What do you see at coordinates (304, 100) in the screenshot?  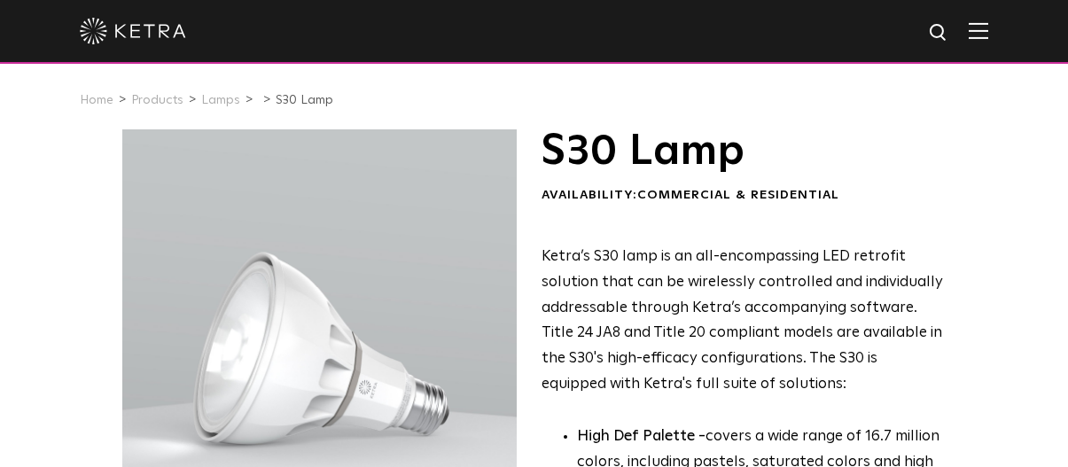 I see `a: S30 Lamp` at bounding box center [304, 100].